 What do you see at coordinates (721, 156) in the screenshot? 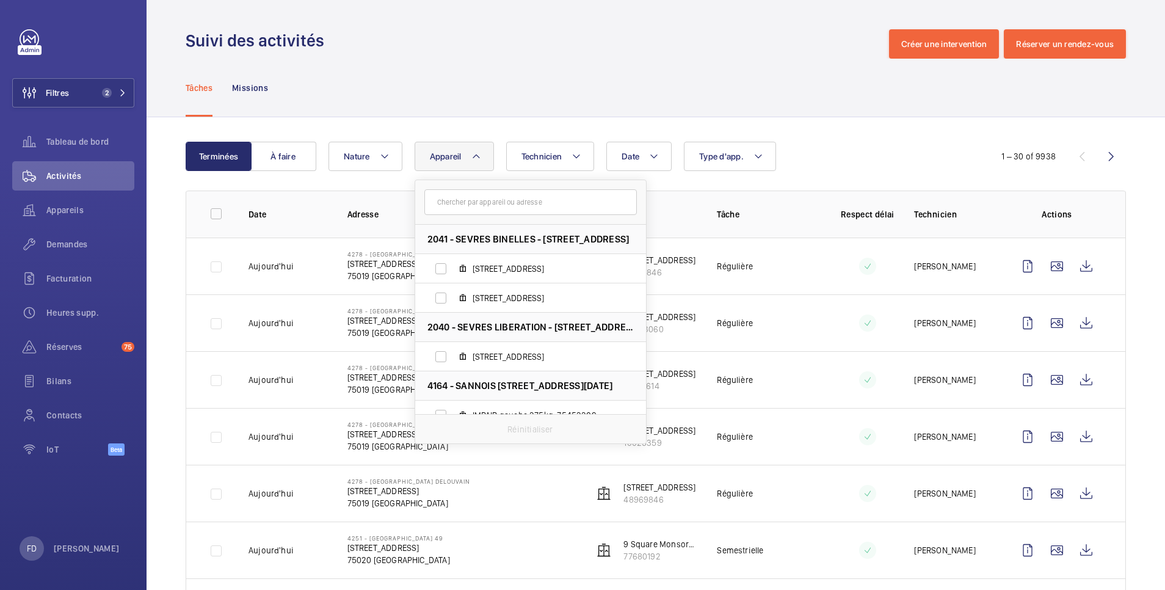
I see `span: Type d'app.` at bounding box center [721, 156].